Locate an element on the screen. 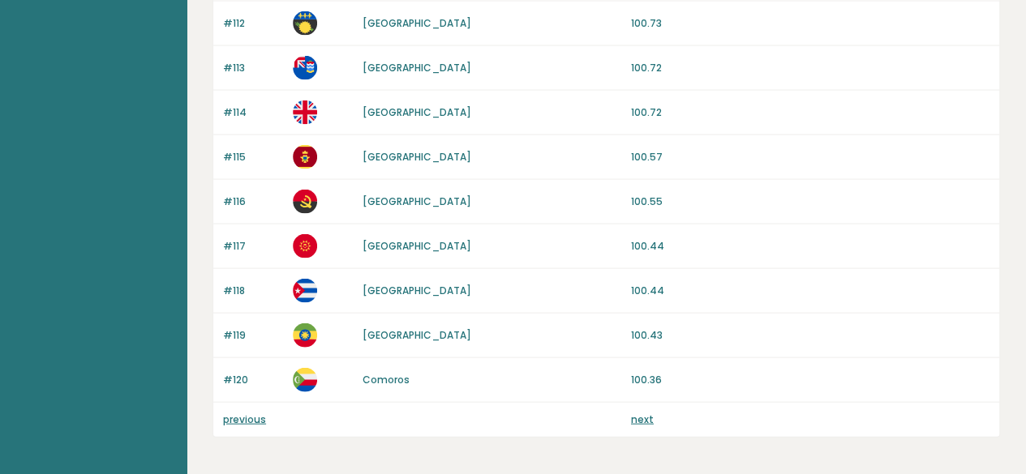  img: gb.svg is located at coordinates (305, 113).